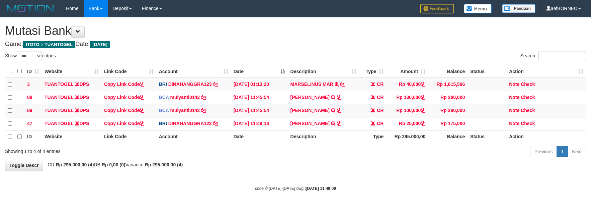  Describe the element at coordinates (546, 71) in the screenshot. I see `th: Action: activate to sort column ascending` at that location.